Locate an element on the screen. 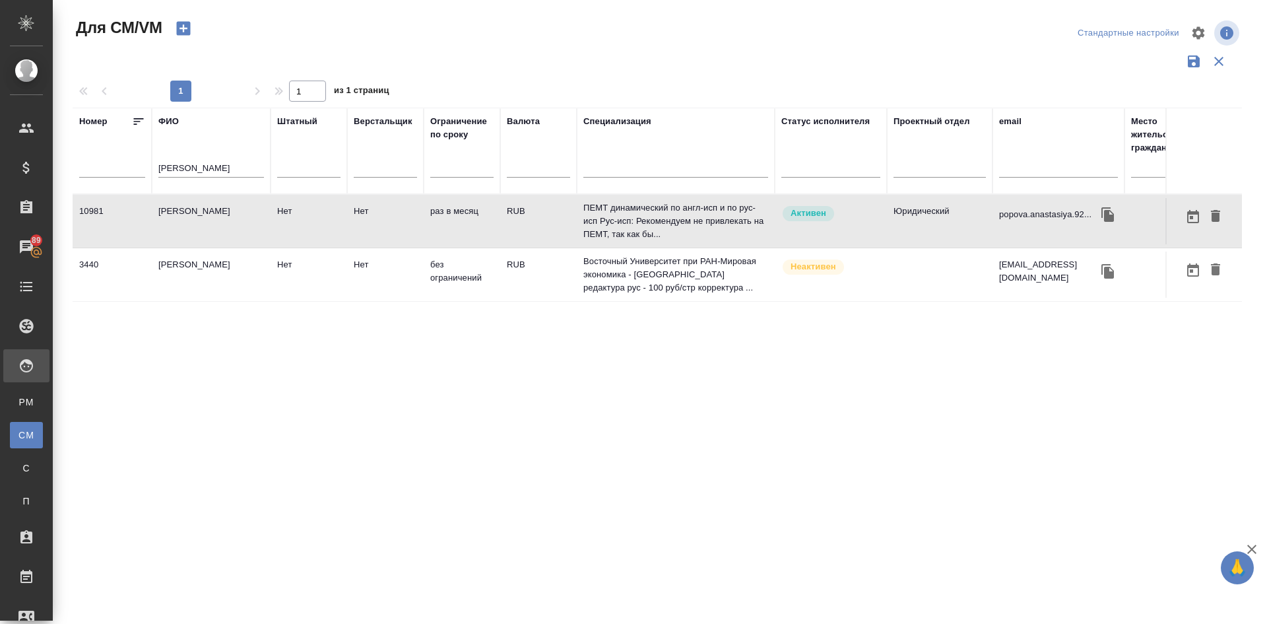 This screenshot has height=624, width=1267. td: раз в месяц is located at coordinates (462, 221).